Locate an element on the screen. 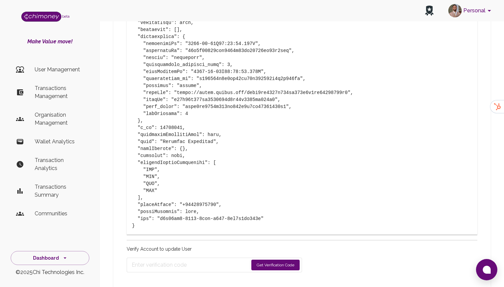 This screenshot has width=504, height=287. p: User Management is located at coordinates (59, 70).